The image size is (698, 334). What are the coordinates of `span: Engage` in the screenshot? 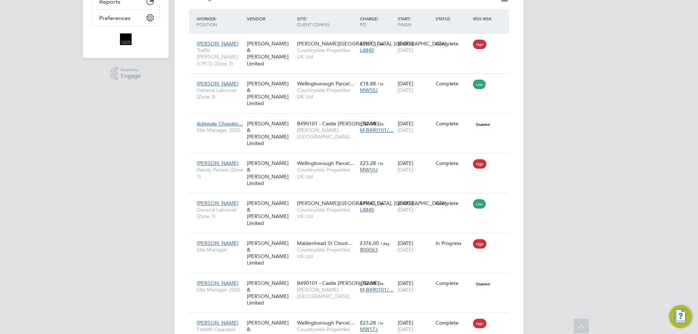 It's located at (131, 76).